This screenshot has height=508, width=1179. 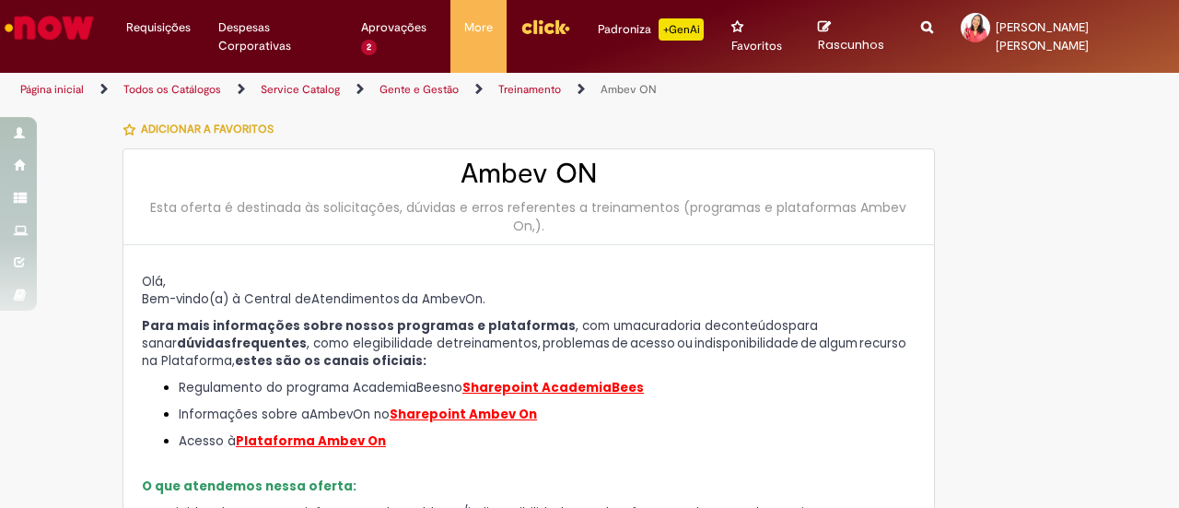 I want to click on span: Despesas Corporativas, so click(x=275, y=37).